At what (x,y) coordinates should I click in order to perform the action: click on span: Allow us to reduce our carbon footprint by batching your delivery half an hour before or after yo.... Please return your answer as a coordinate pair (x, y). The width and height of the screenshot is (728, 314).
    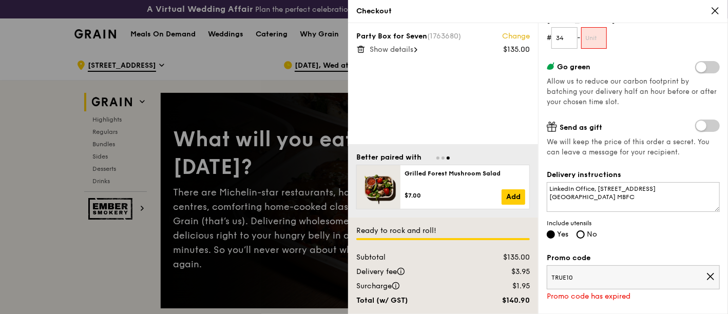
    Looking at the image, I should click on (631, 92).